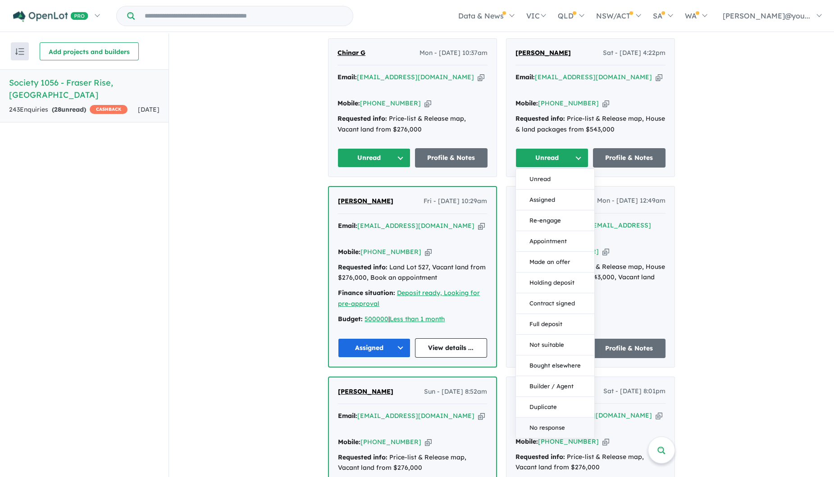  Describe the element at coordinates (244, 16) in the screenshot. I see `input: Try estate name, suburb, builder or developer` at that location.